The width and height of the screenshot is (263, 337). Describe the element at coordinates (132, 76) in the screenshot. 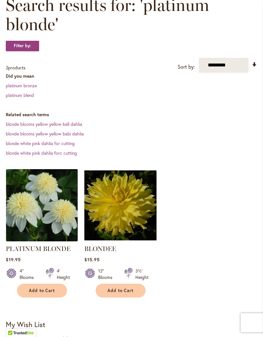

I see `dt: Did you mean` at that location.